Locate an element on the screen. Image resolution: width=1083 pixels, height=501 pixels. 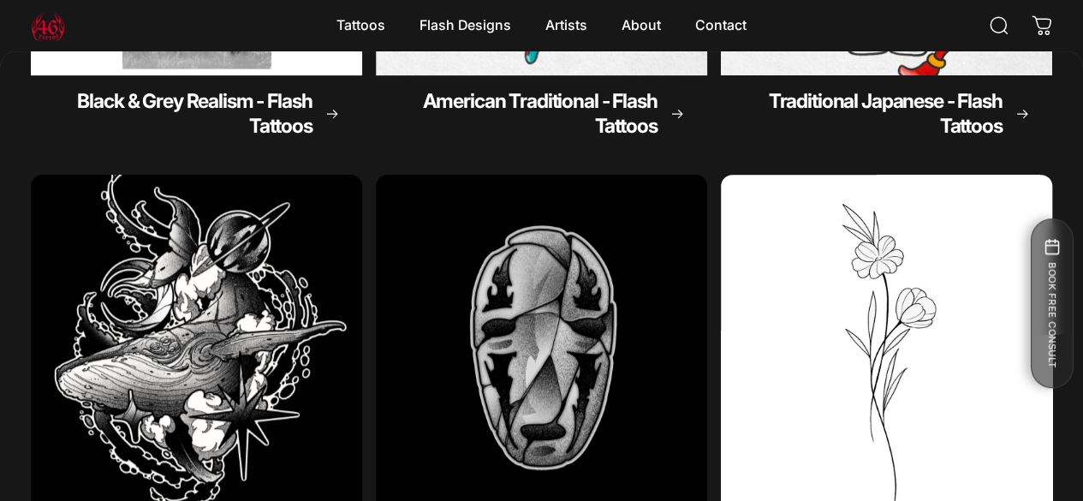
span: Black & Grey Realism - Flash Tattoos is located at coordinates (194, 113).